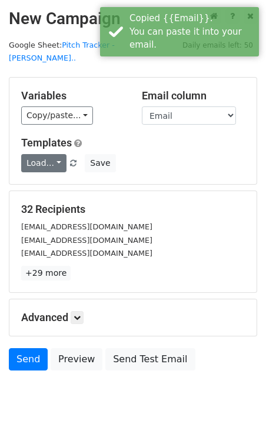 The image size is (266, 444). What do you see at coordinates (100, 163) in the screenshot?
I see `button: Save` at bounding box center [100, 163].